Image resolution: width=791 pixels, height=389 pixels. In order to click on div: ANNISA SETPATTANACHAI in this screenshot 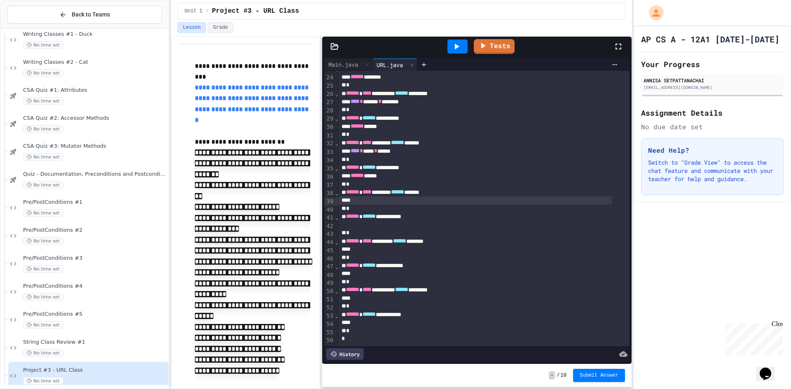, I will do `click(712, 80)`.